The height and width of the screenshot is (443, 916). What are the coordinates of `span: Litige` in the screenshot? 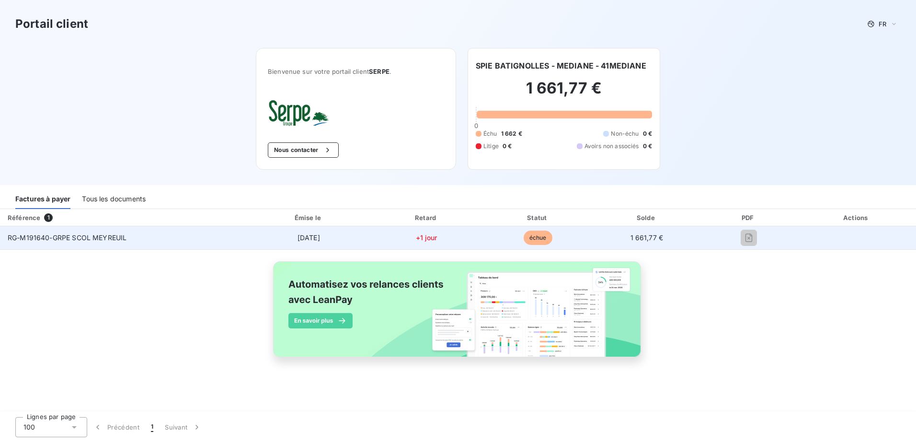 It's located at (491, 146).